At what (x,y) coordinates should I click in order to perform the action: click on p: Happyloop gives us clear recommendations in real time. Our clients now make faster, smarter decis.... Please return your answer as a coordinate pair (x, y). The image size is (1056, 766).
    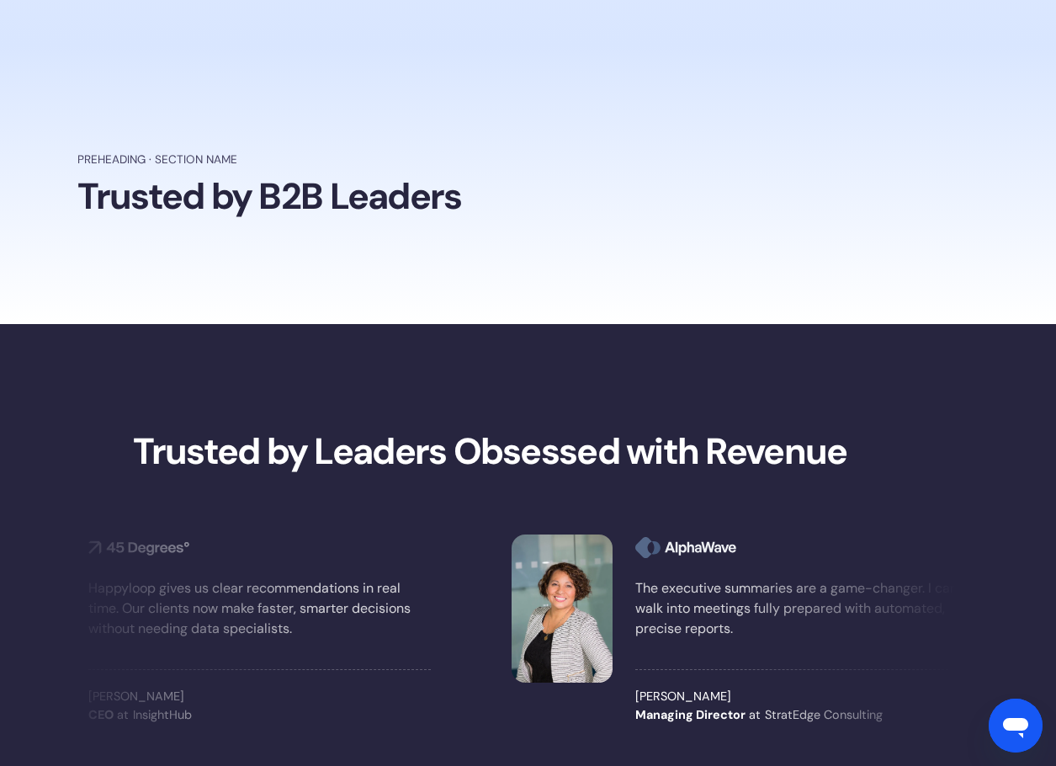
    Looking at the image, I should click on (258, 609).